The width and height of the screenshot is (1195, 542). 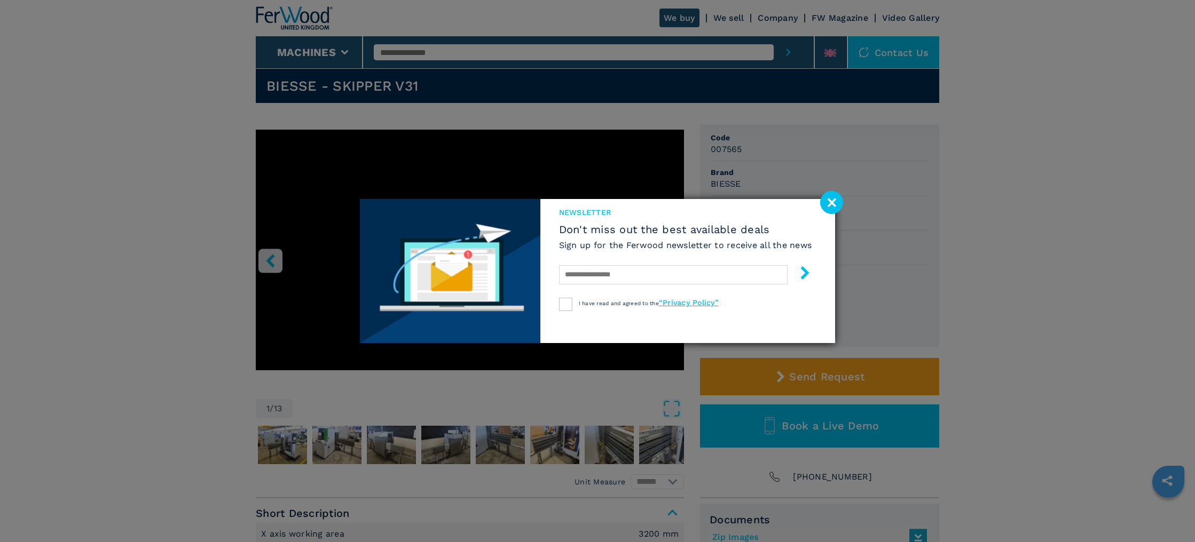 I want to click on button: submit-button, so click(x=799, y=274).